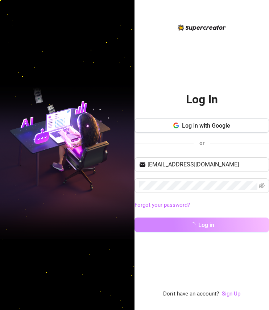 This screenshot has height=310, width=269. What do you see at coordinates (206, 164) in the screenshot?
I see `input: Your email` at bounding box center [206, 164].